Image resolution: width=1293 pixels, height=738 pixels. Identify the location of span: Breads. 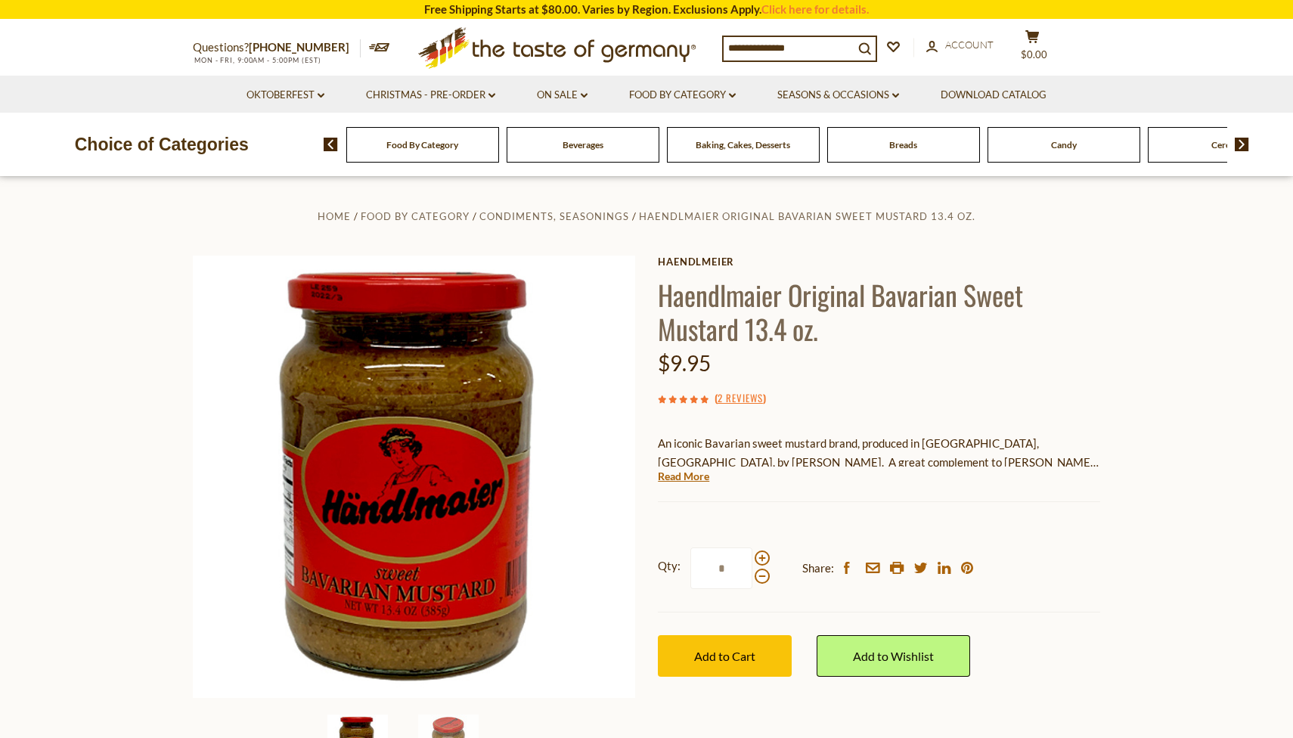
(903, 144).